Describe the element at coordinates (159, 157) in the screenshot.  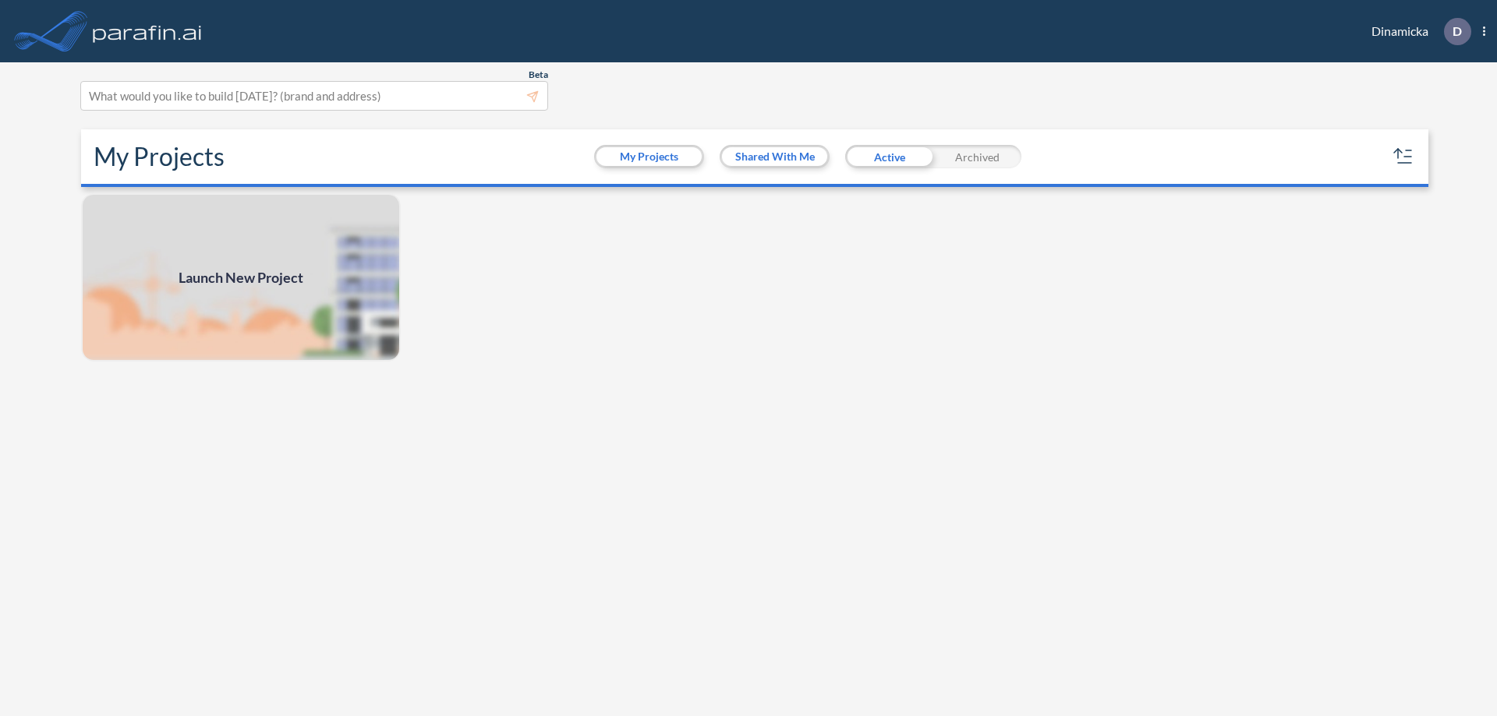
I see `h2: My Projects` at that location.